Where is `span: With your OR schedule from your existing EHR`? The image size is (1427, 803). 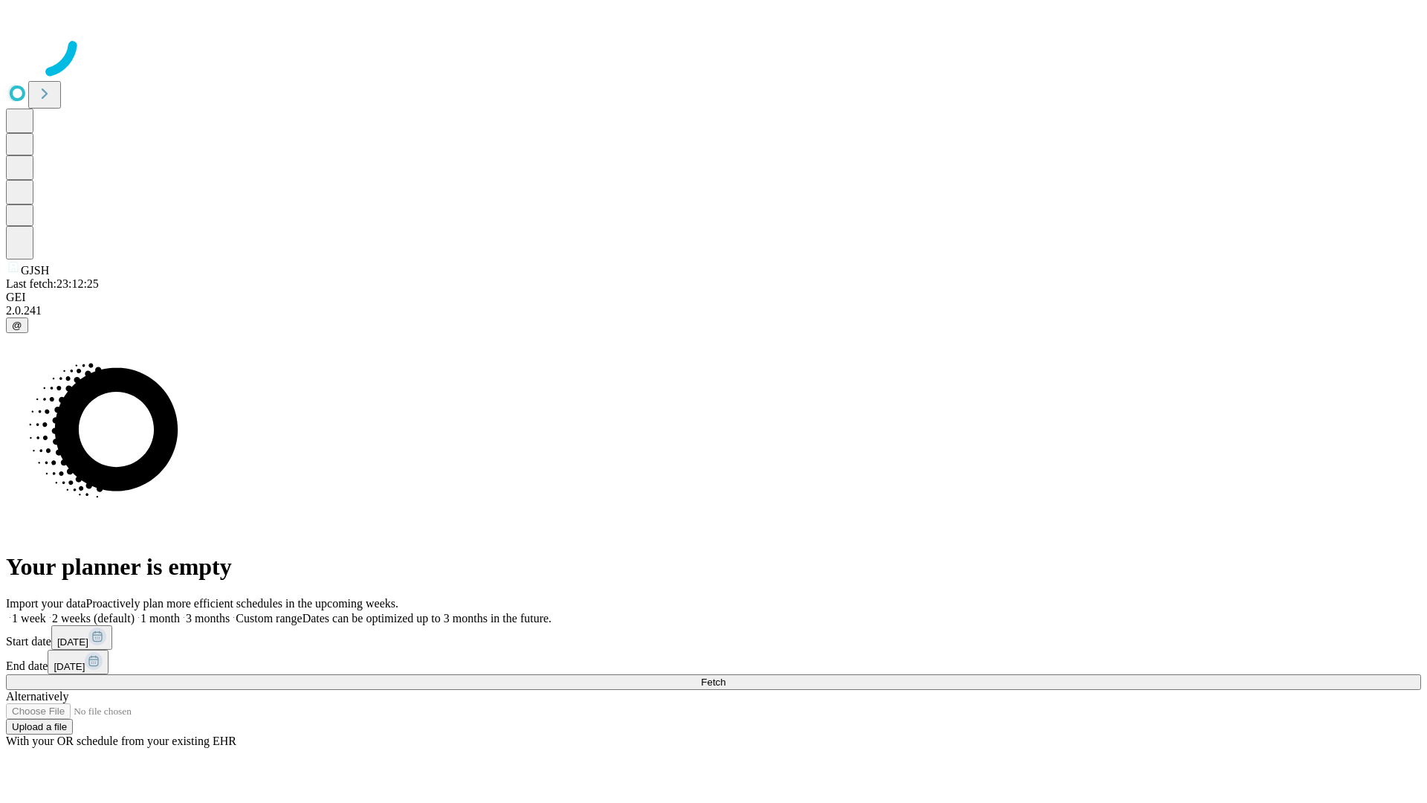
span: With your OR schedule from your existing EHR is located at coordinates (121, 741).